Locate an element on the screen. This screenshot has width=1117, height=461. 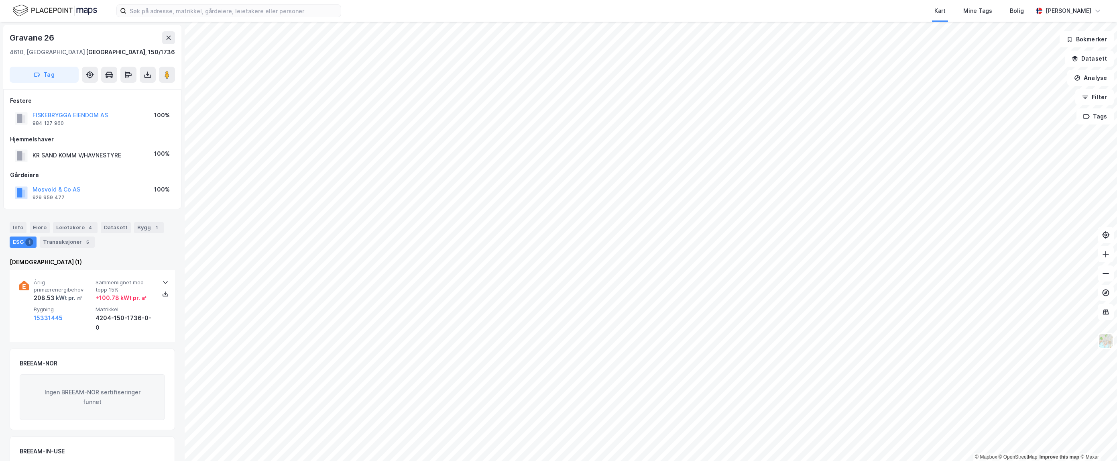
div: Leietakere is located at coordinates (75, 228).